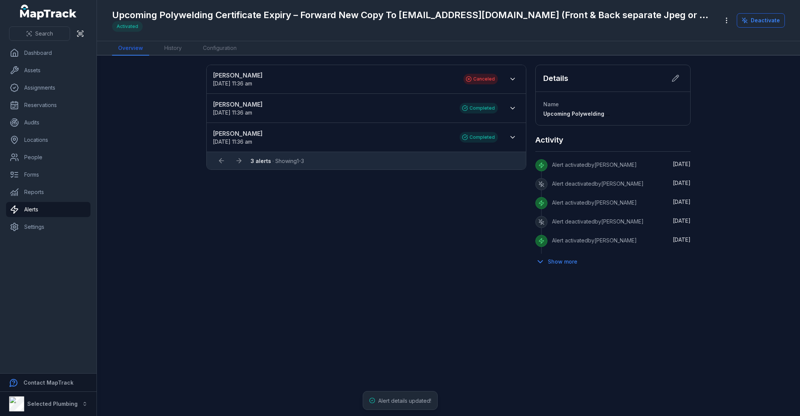  I want to click on a: Configuration, so click(220, 48).